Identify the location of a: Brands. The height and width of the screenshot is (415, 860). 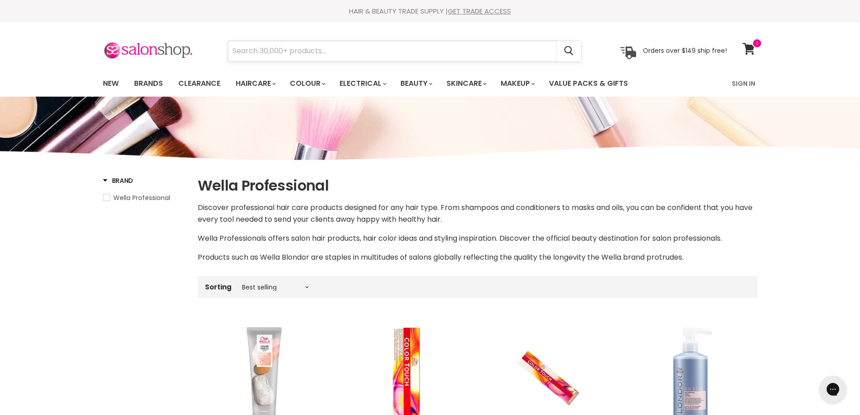
(148, 83).